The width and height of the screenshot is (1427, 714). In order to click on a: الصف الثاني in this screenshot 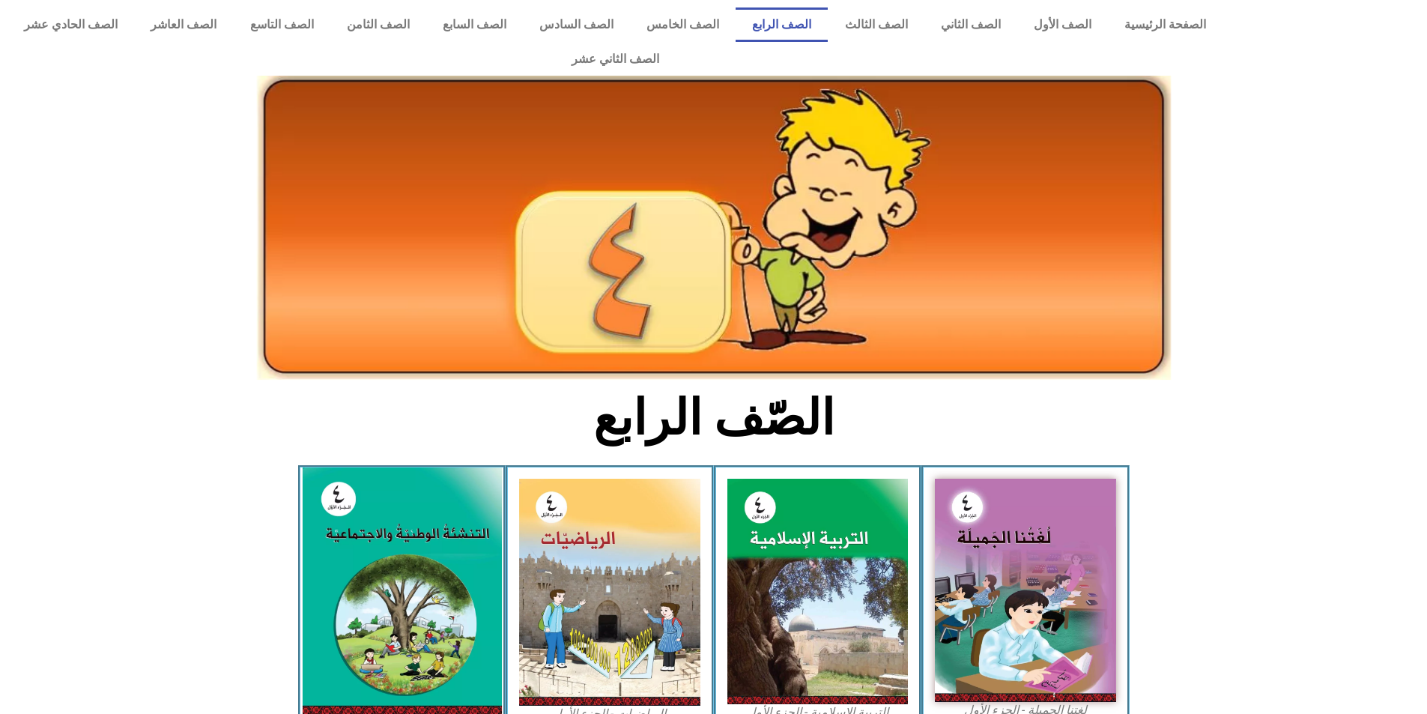, I will do `click(970, 25)`.